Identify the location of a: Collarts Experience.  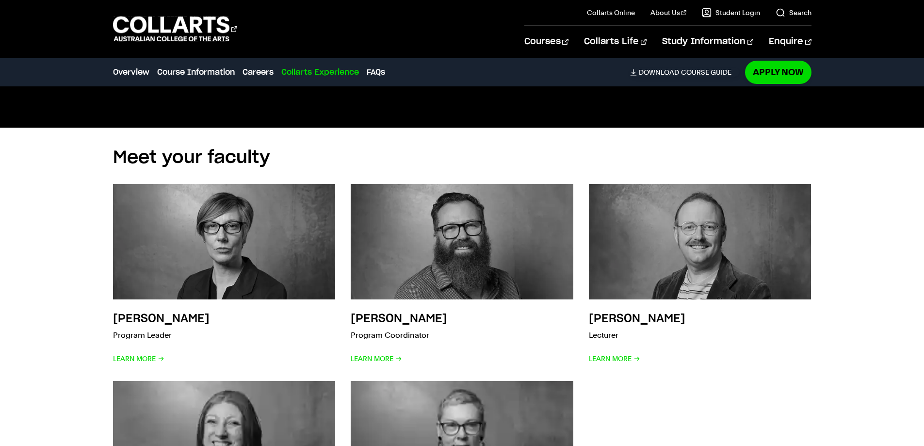
(320, 72).